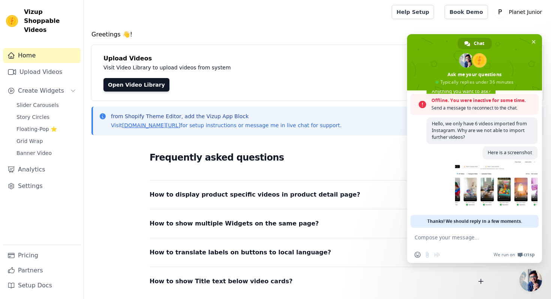  What do you see at coordinates (42, 55) in the screenshot?
I see `a: Home` at bounding box center [42, 55].